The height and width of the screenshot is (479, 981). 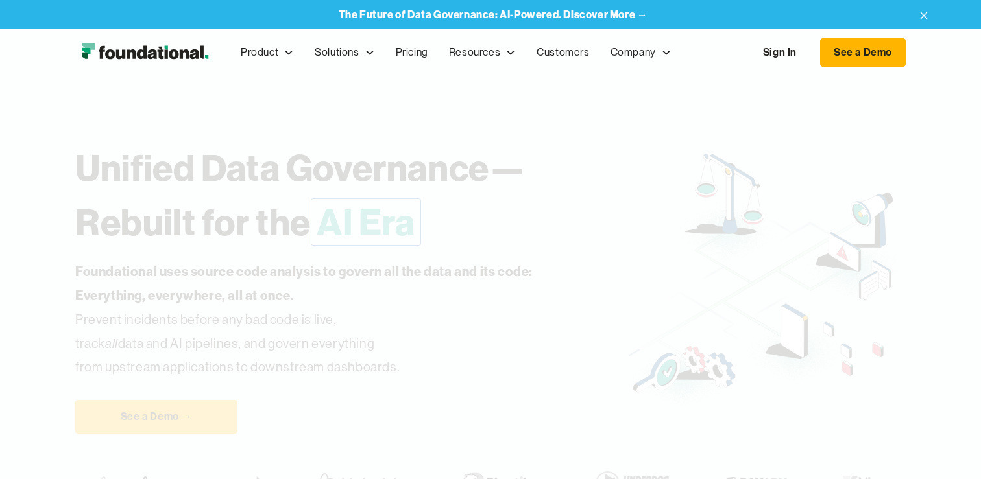 What do you see at coordinates (412, 53) in the screenshot?
I see `a: Pricing` at bounding box center [412, 53].